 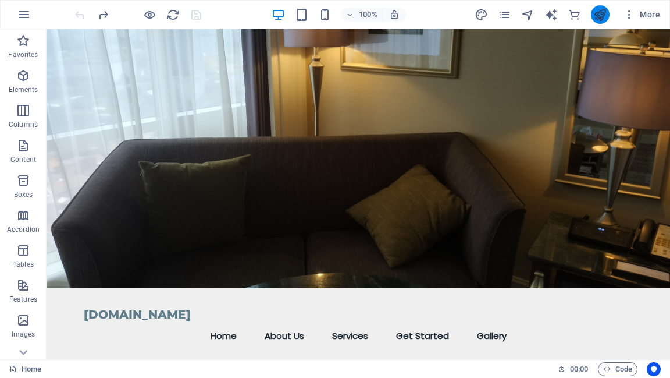 I want to click on button: 100%, so click(x=362, y=15).